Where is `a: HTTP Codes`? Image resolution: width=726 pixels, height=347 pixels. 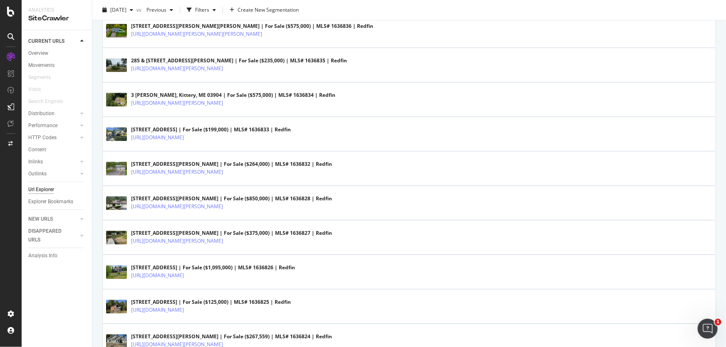 a: HTTP Codes is located at coordinates (53, 138).